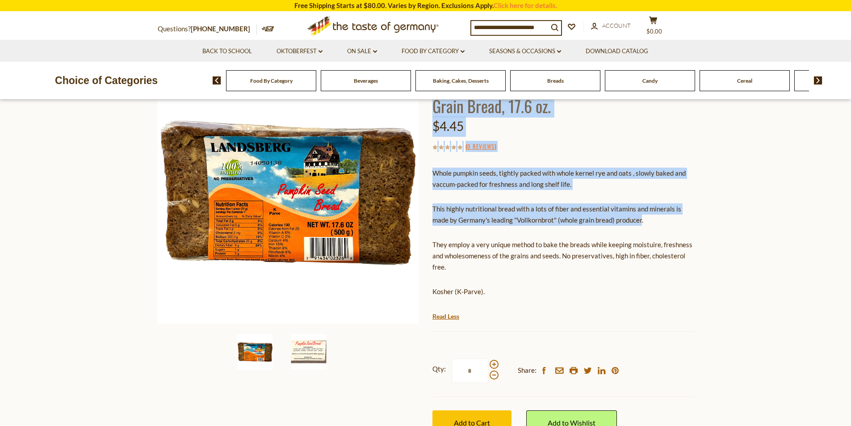 The image size is (851, 426). Describe the element at coordinates (745, 80) in the screenshot. I see `a: Cereal` at that location.